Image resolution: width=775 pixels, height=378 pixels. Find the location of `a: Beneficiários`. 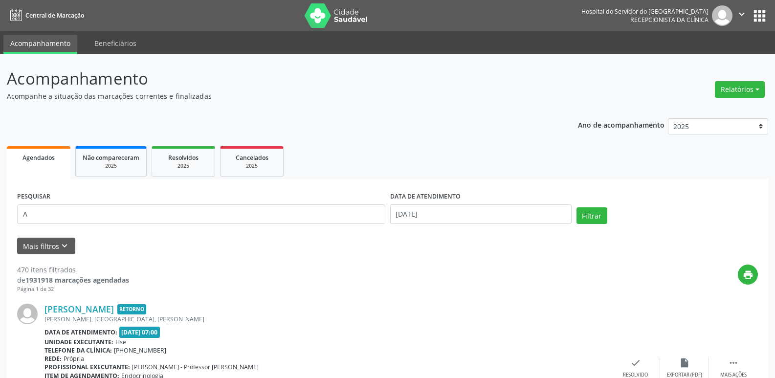

a: Beneficiários is located at coordinates (115, 43).